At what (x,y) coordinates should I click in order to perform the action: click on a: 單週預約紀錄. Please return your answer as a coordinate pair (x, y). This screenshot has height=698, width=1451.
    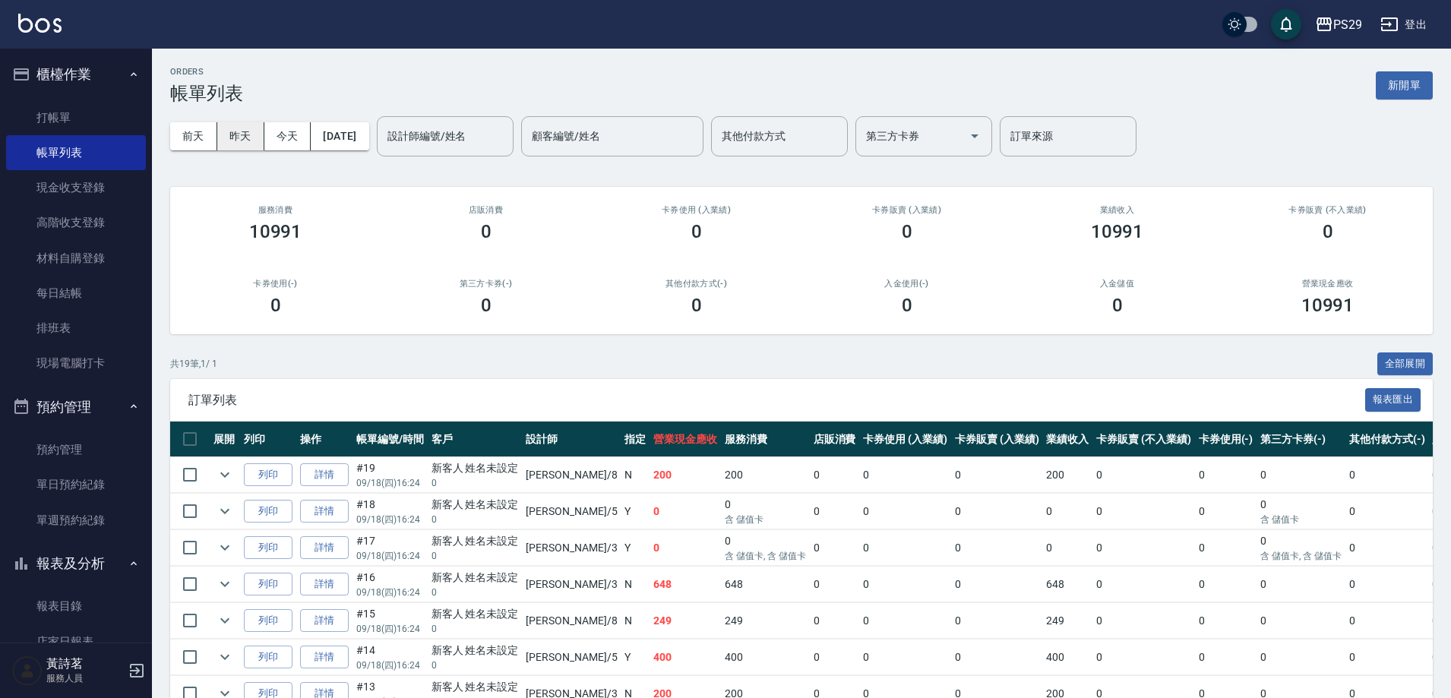
    Looking at the image, I should click on (76, 520).